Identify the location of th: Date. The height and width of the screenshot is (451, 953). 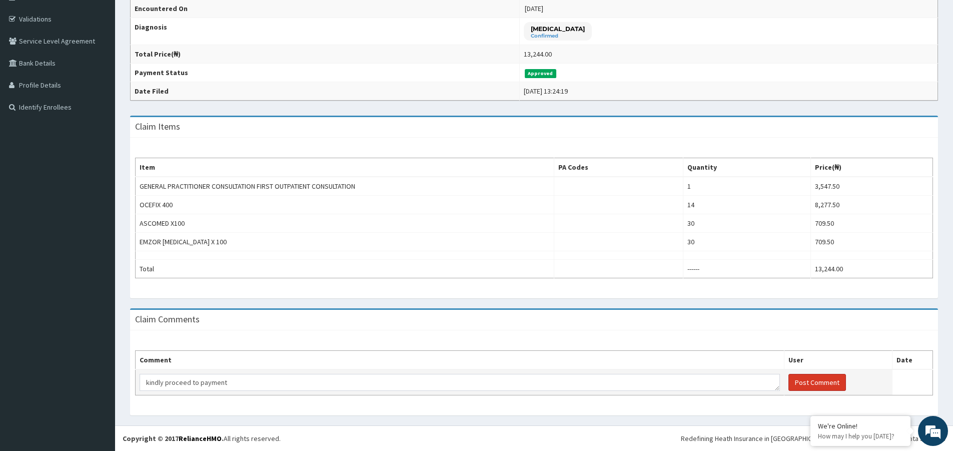
(912, 360).